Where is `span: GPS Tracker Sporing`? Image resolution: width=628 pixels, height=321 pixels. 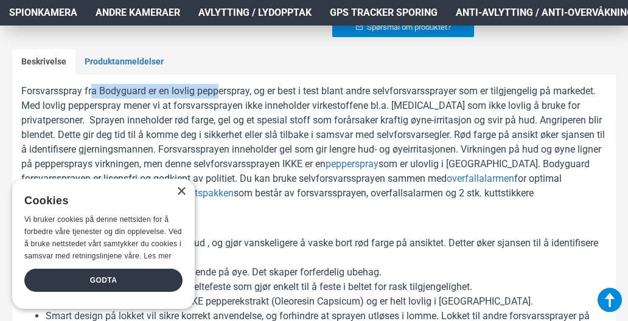
span: GPS Tracker Sporing is located at coordinates (383, 13).